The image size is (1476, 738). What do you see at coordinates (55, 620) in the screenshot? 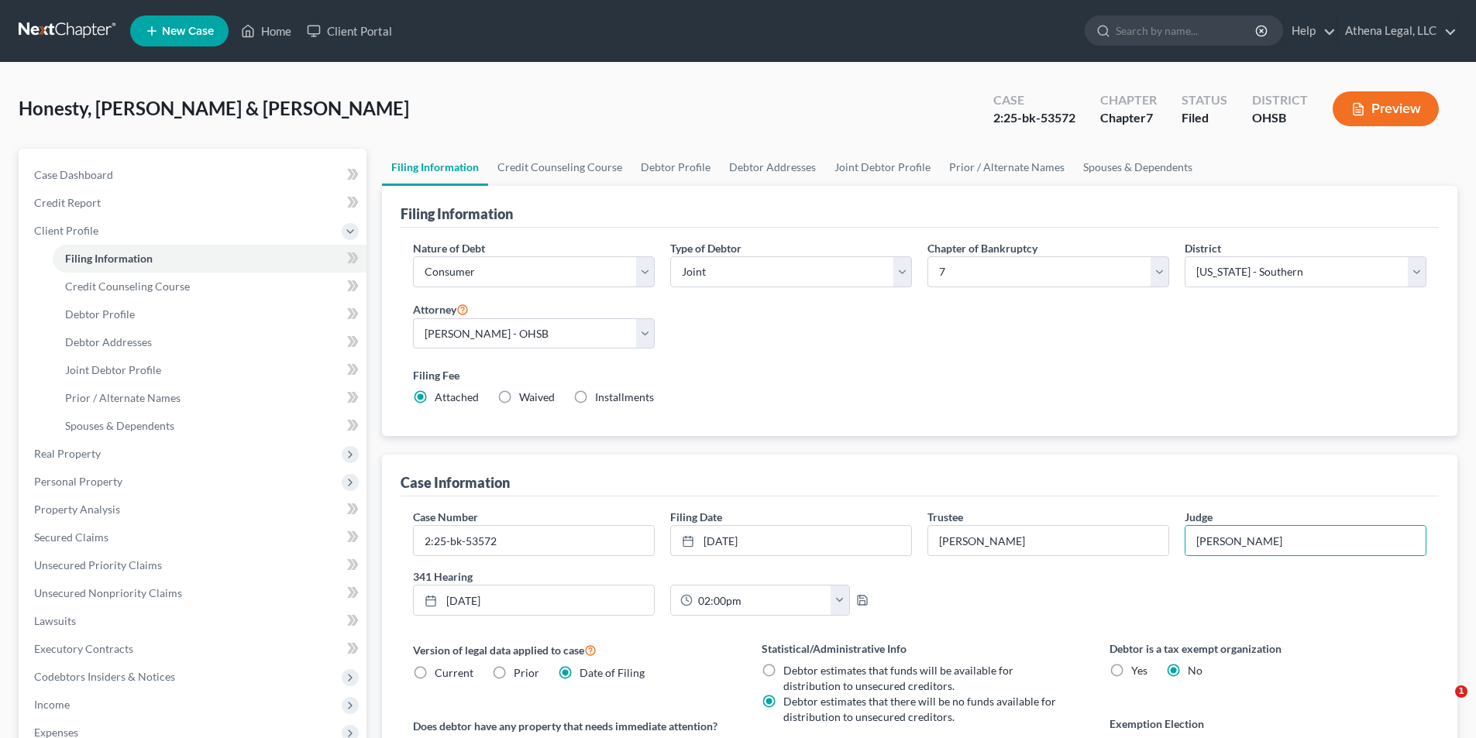
I see `span: Lawsuits` at bounding box center [55, 620].